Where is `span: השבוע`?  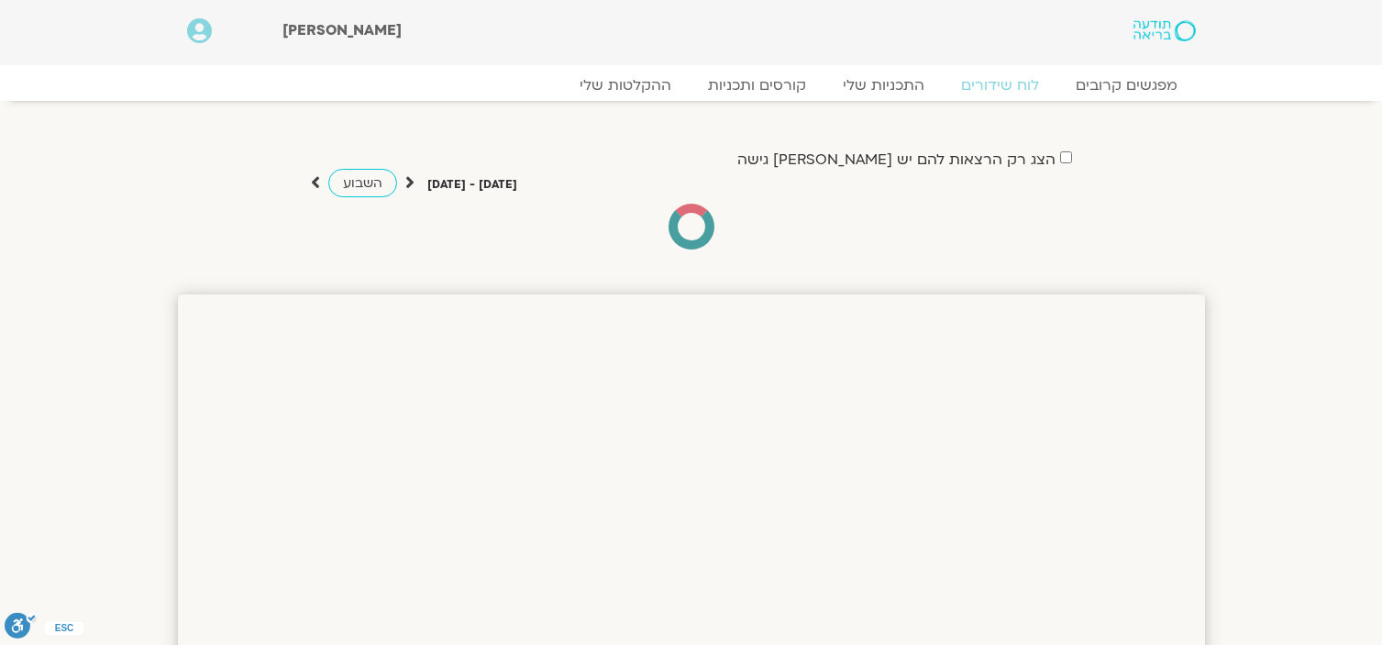
span: השבוע is located at coordinates (362, 182).